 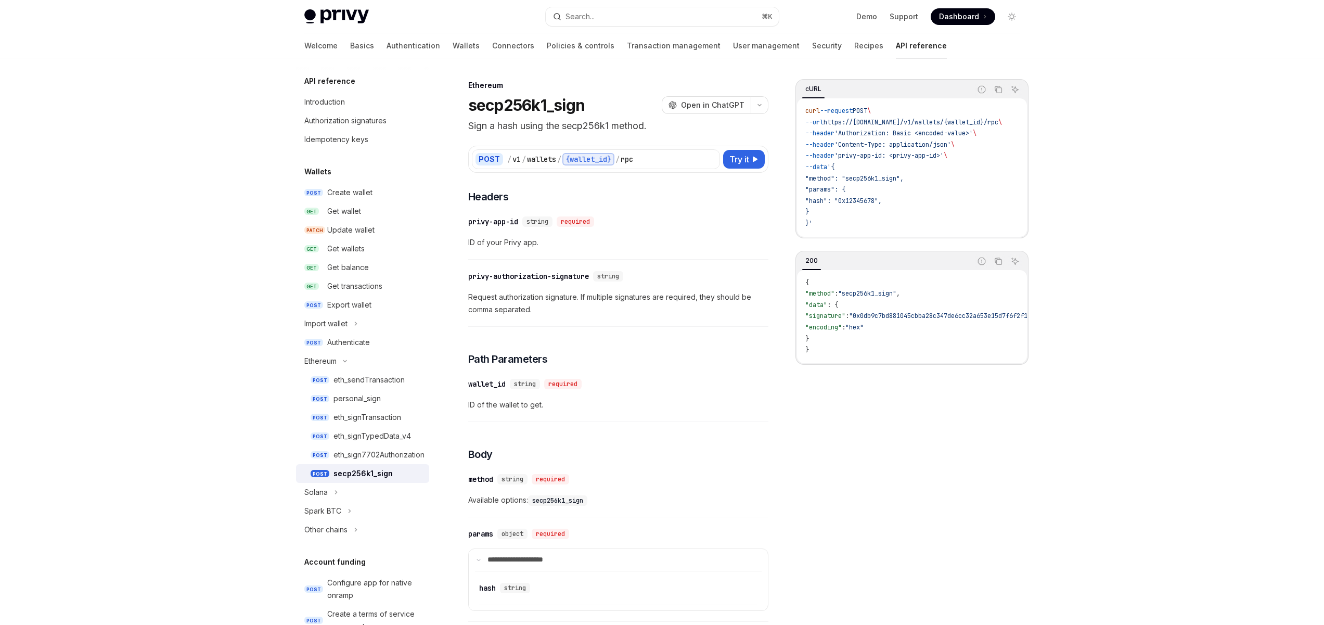 What do you see at coordinates (357, 399) in the screenshot?
I see `div: personal_sign` at bounding box center [357, 399].